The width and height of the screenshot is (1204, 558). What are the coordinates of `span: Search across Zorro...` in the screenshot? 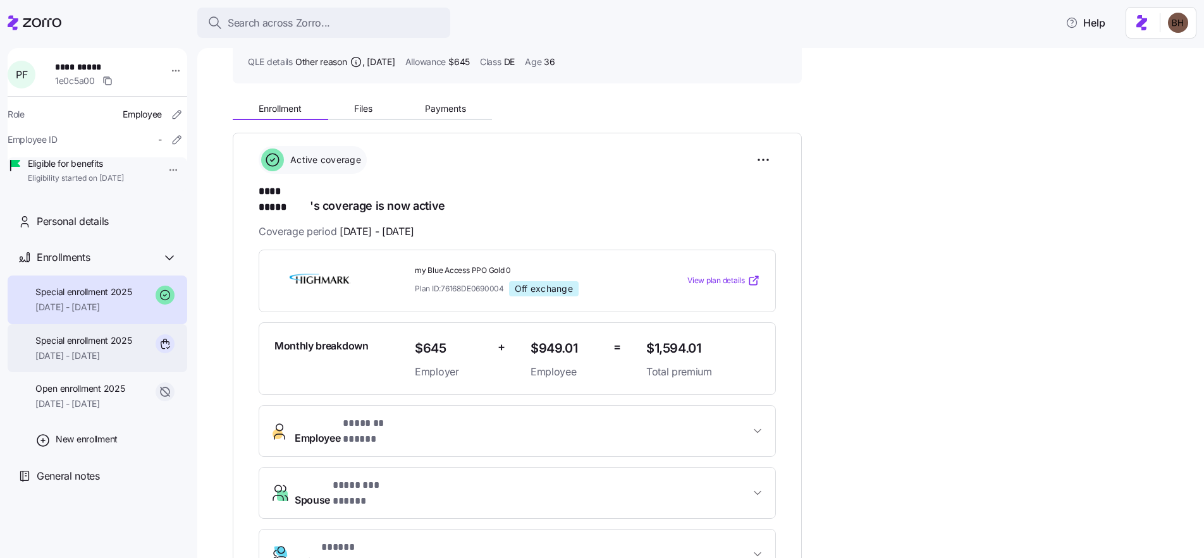 It's located at (279, 23).